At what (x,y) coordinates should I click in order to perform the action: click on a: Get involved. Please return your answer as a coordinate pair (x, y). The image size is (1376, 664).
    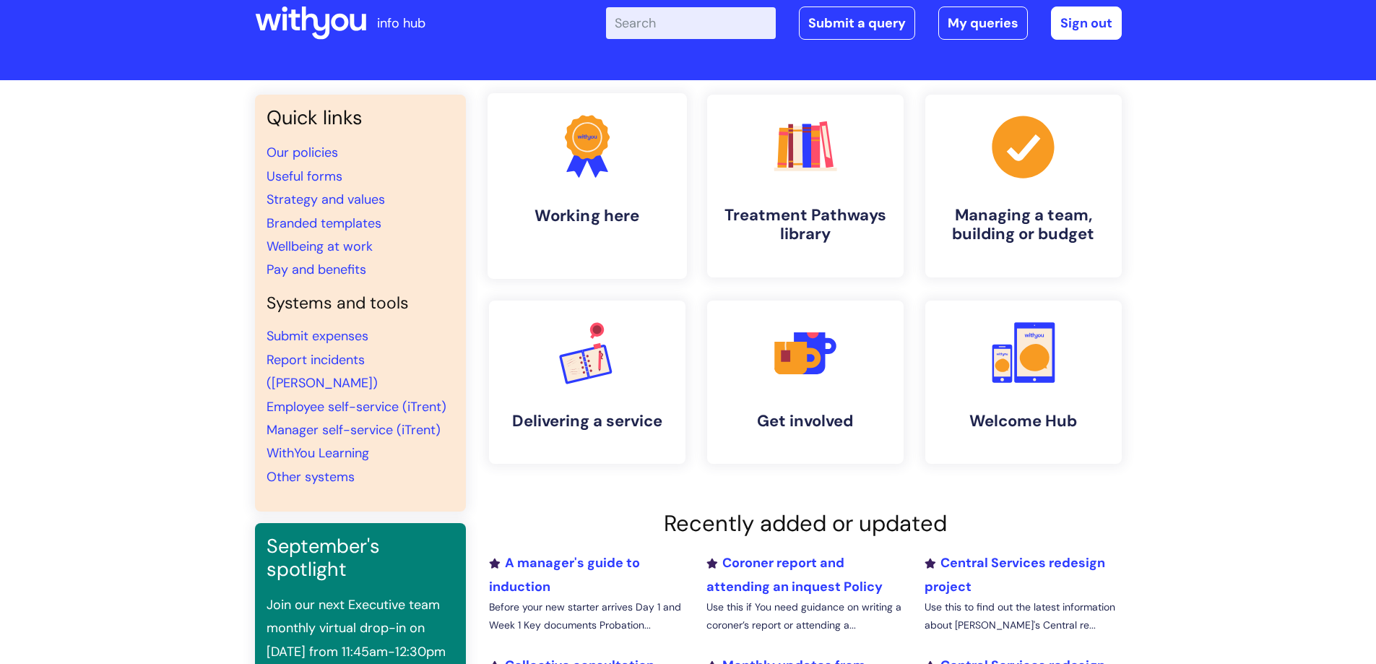
    Looking at the image, I should click on (806, 382).